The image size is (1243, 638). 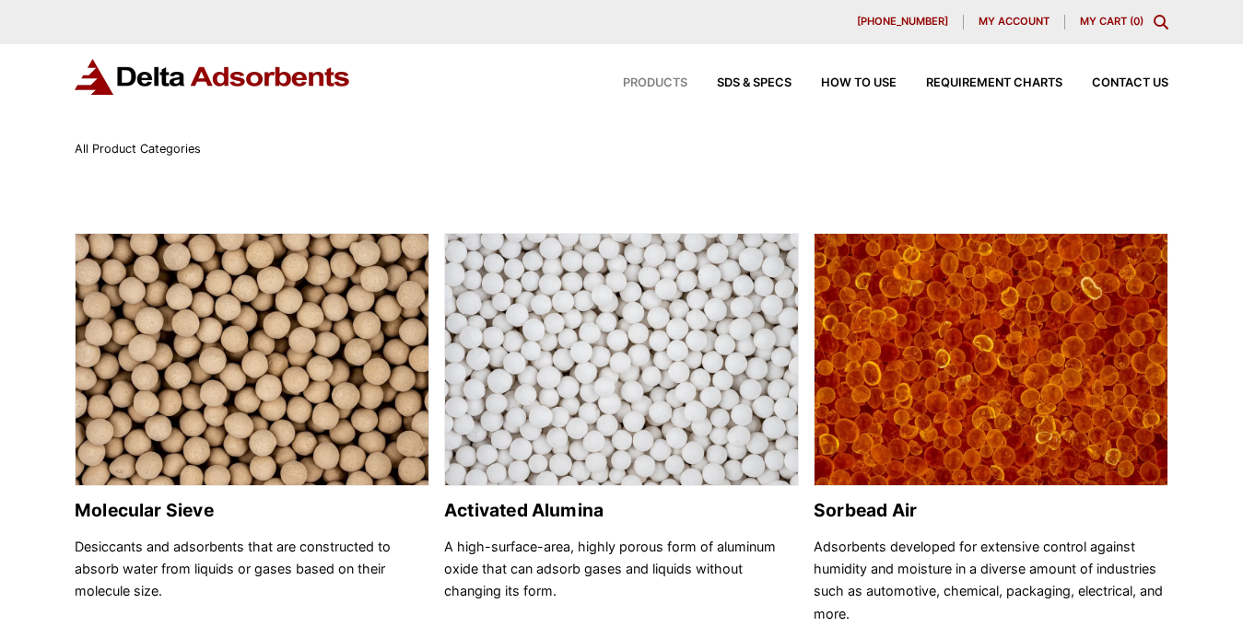 What do you see at coordinates (1161, 22) in the screenshot?
I see `div: Toggle Modal Content` at bounding box center [1161, 22].